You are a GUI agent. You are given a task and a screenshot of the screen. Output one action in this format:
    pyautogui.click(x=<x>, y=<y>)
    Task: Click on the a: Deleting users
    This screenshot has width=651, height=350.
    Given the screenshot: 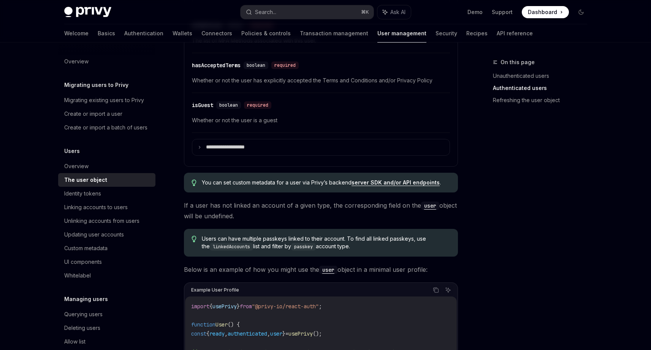 What is the action you would take?
    pyautogui.click(x=107, y=328)
    